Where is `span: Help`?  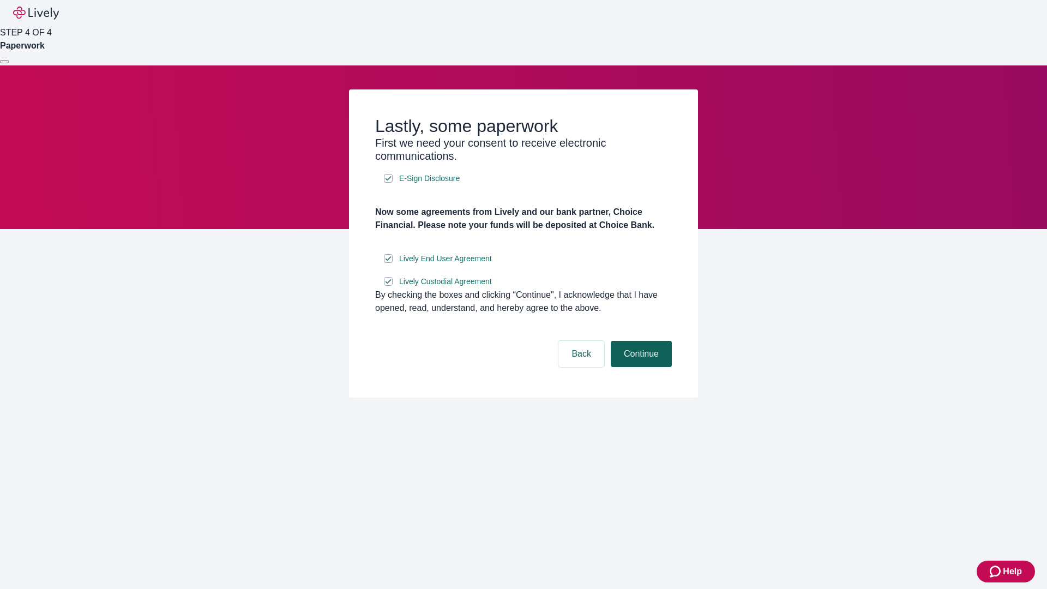
span: Help is located at coordinates (1012, 572).